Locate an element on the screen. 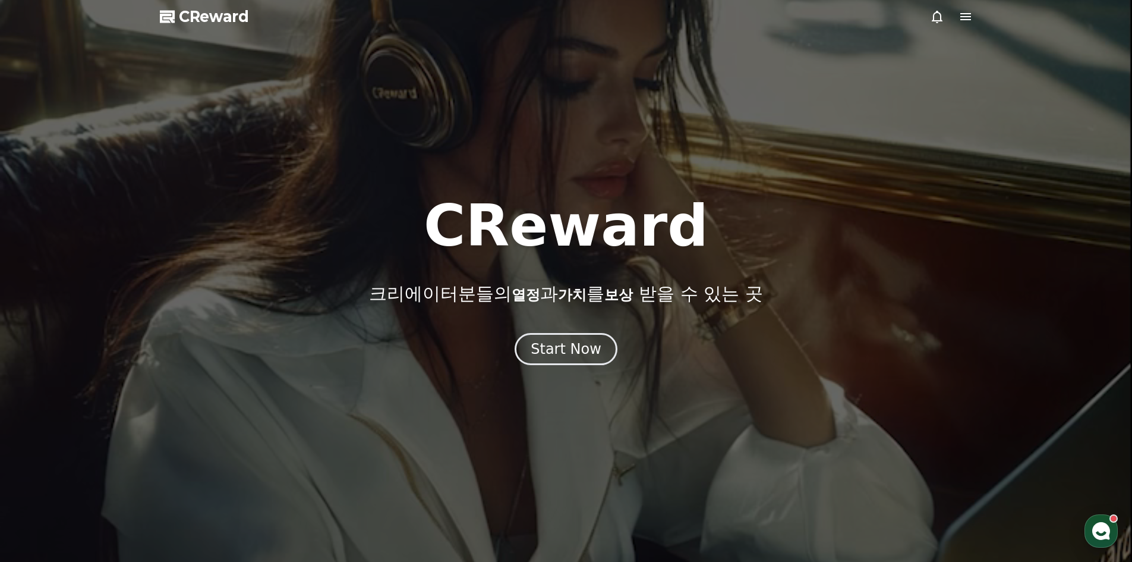  h1: CReward is located at coordinates (566, 226).